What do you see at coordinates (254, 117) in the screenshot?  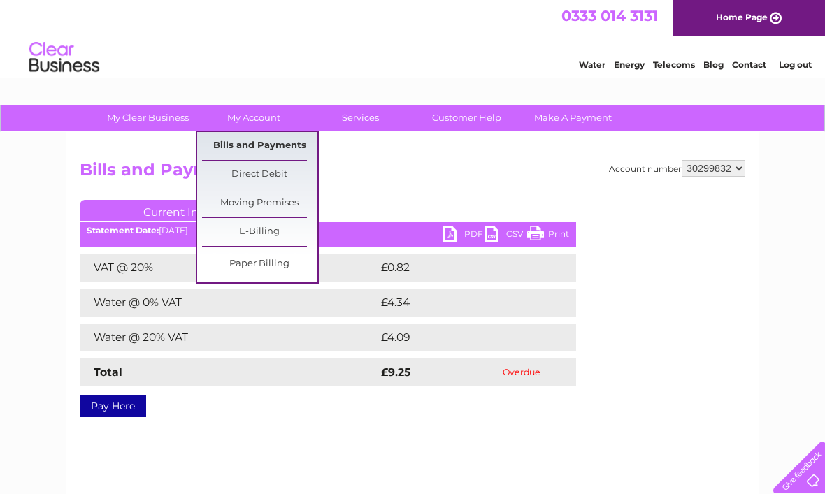 I see `a: My Account` at bounding box center [254, 117].